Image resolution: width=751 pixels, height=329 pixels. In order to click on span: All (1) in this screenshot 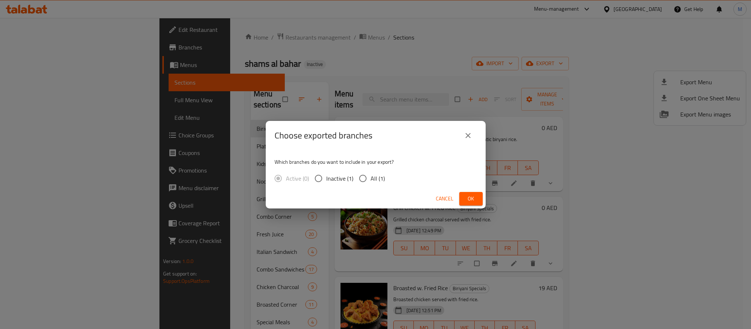, I will do `click(377, 178)`.